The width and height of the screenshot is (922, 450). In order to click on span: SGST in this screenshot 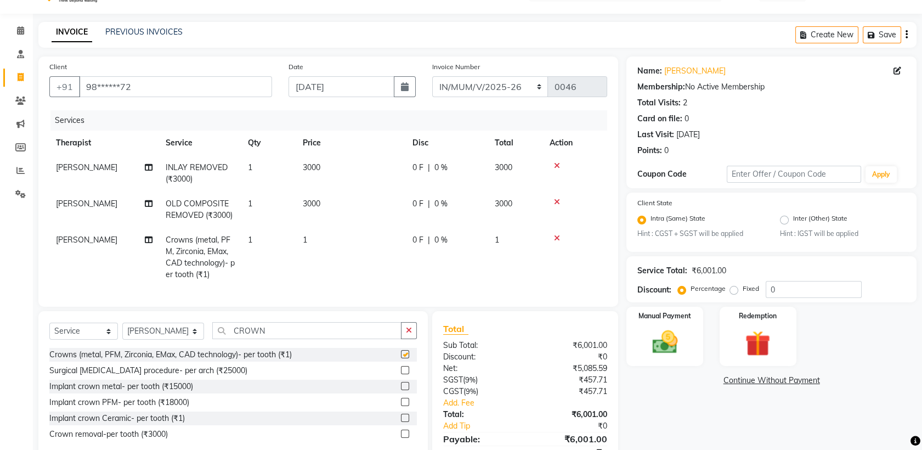, I will do `click(453, 379)`.